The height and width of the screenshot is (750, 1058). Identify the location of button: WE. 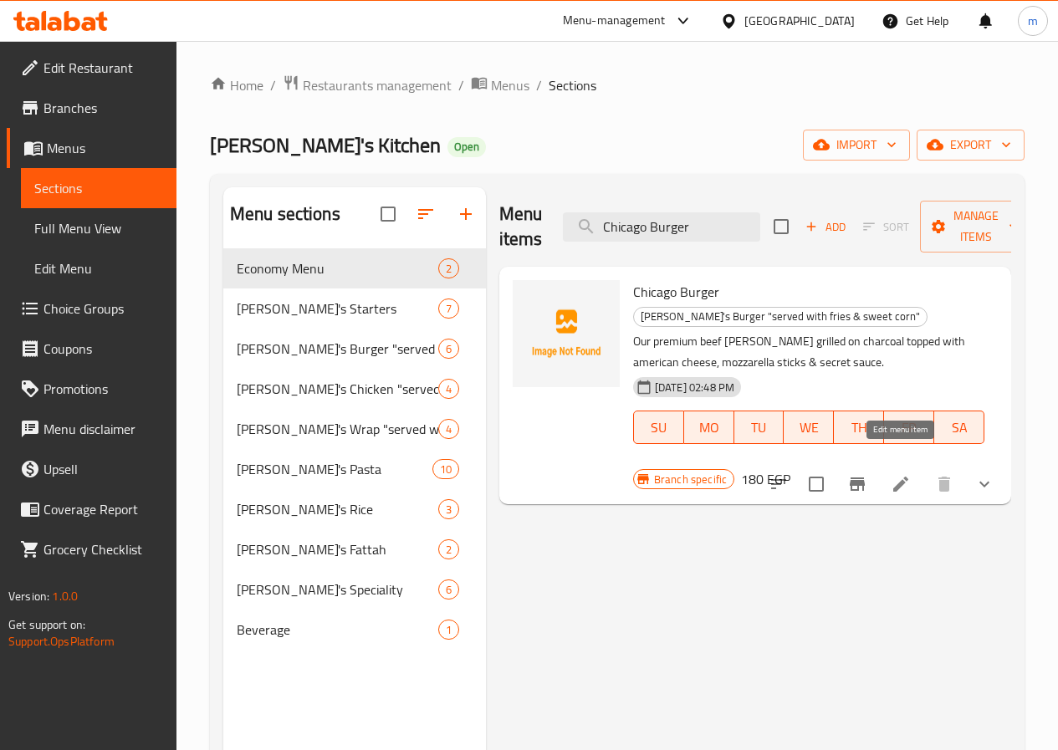
(809, 427).